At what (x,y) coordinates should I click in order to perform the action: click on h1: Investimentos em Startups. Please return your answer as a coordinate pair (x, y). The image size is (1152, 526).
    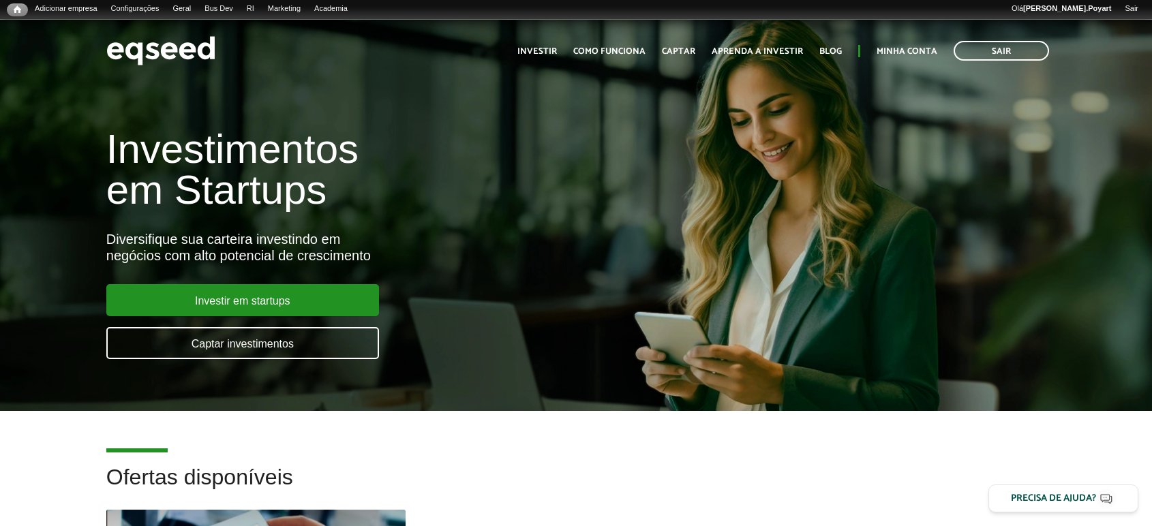
    Looking at the image, I should click on (384, 170).